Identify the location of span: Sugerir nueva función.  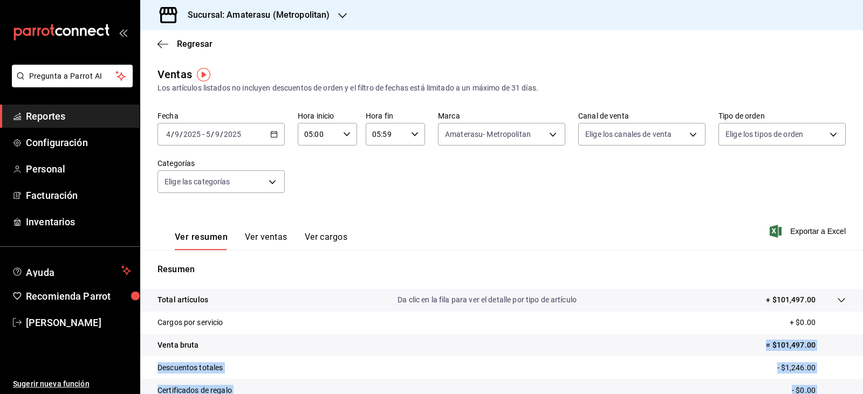
(72, 384).